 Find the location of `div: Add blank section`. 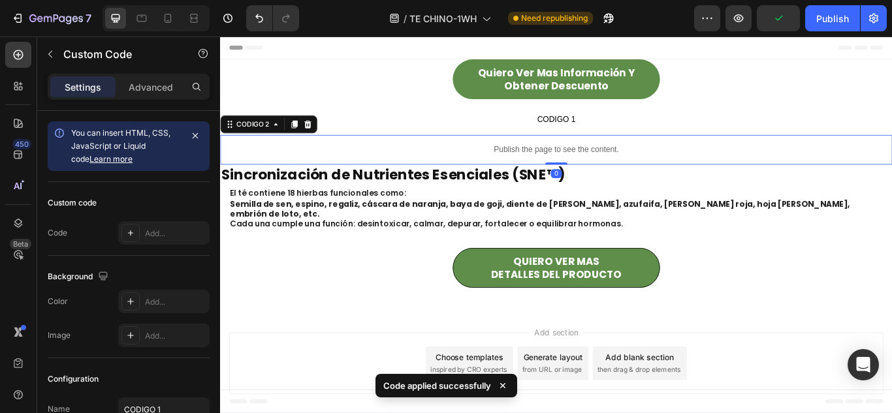

div: Add blank section is located at coordinates (489, 373).